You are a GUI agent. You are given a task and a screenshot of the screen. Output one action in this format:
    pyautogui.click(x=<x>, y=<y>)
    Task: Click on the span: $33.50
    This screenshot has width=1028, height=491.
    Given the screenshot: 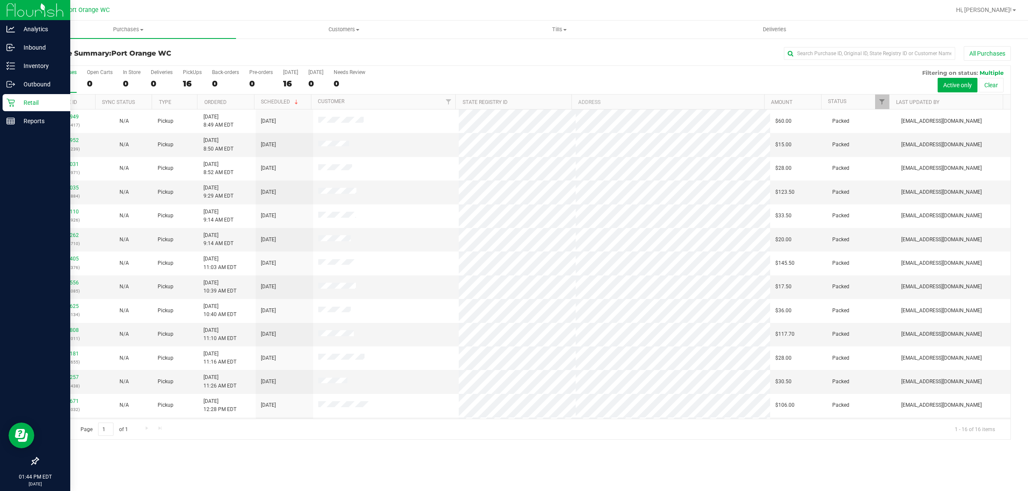 What is the action you would take?
    pyautogui.click(x=783, y=216)
    